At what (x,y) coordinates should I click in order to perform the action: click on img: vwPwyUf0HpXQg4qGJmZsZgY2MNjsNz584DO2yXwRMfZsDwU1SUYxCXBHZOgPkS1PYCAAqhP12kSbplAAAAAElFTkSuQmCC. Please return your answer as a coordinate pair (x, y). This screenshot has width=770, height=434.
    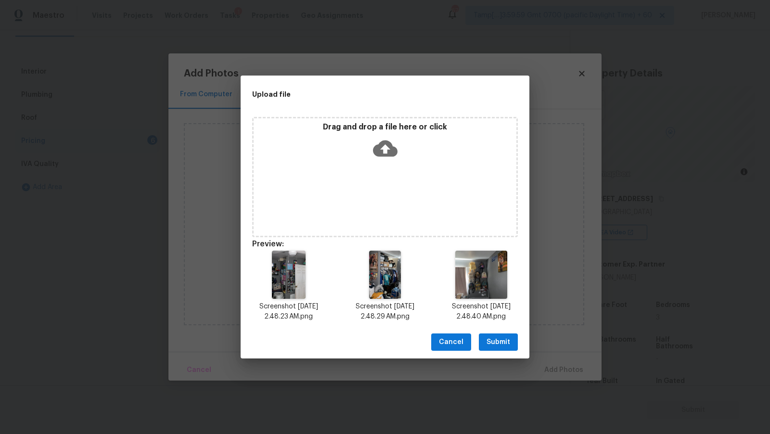
    Looking at the image, I should click on (384, 275).